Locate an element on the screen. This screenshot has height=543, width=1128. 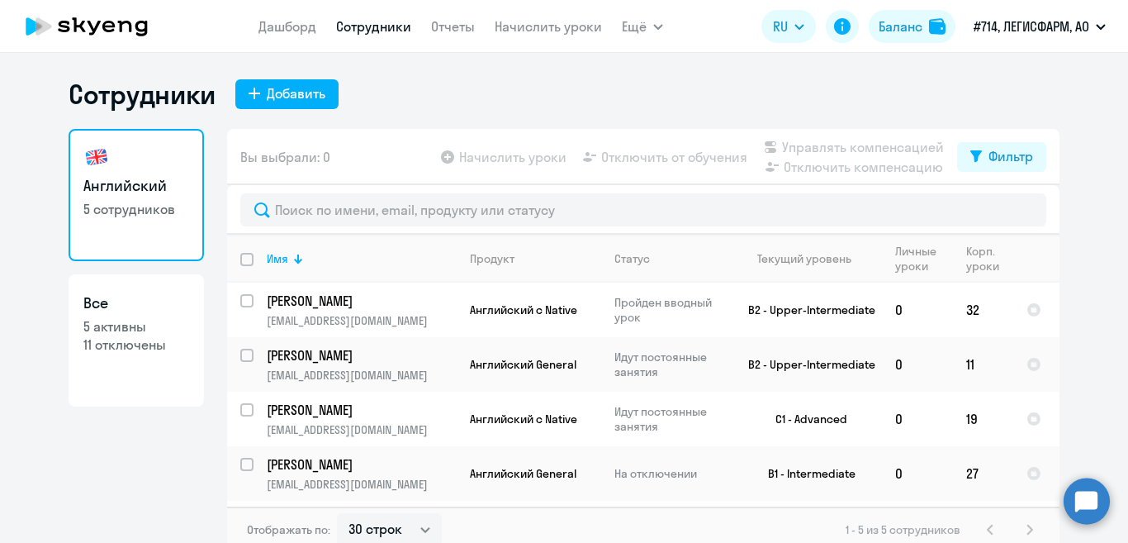
p: #714, ЛЕГИСФАРМ, АО is located at coordinates (1031, 26).